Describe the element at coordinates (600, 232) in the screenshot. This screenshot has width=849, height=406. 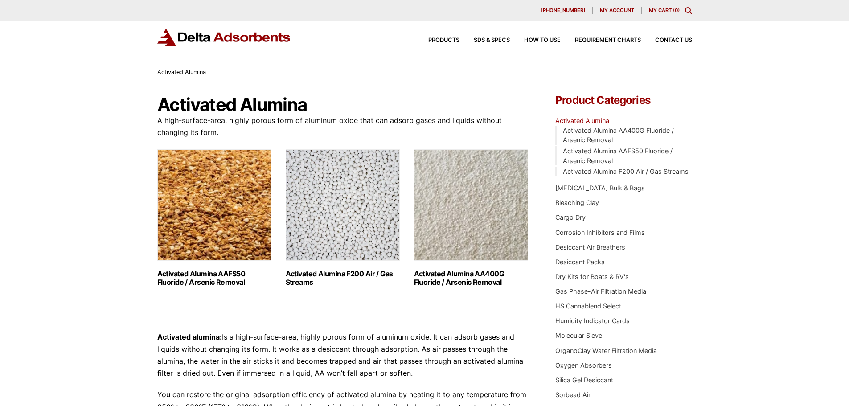
I see `a: Corrosion Inhibitors and Films` at that location.